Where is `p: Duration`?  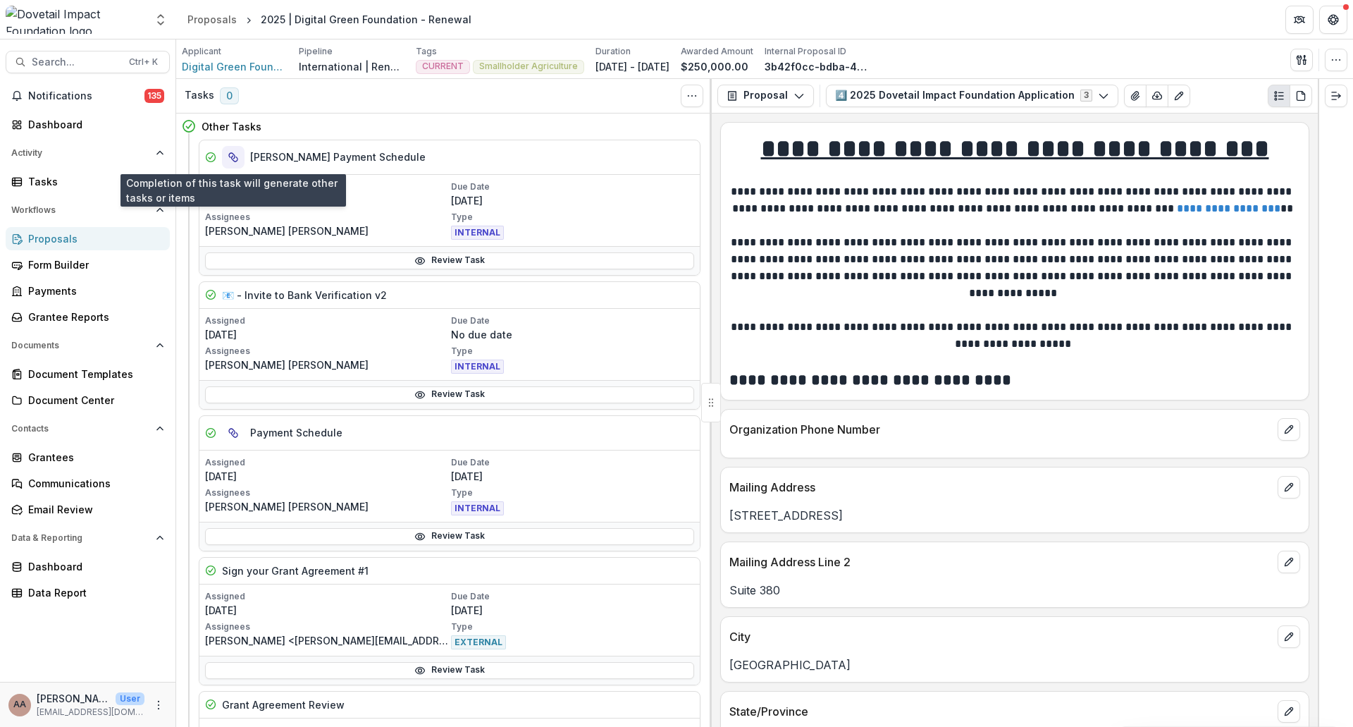 p: Duration is located at coordinates (613, 51).